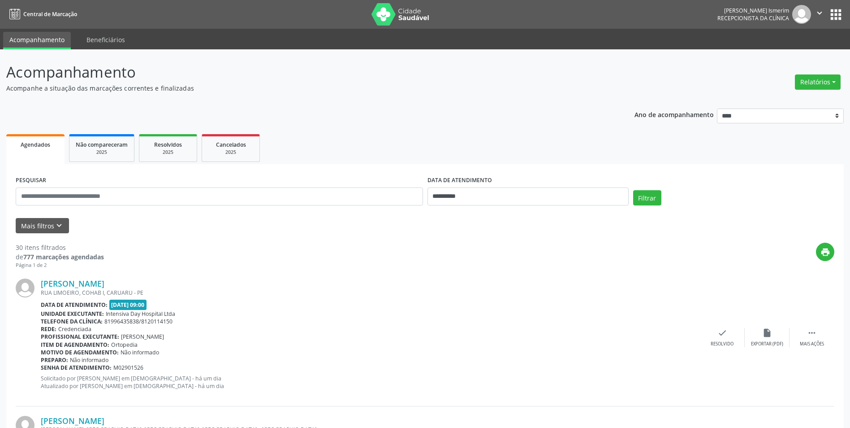  Describe the element at coordinates (299, 88) in the screenshot. I see `p: Acompanhe a situação das marcações correntes e finalizadas` at that location.